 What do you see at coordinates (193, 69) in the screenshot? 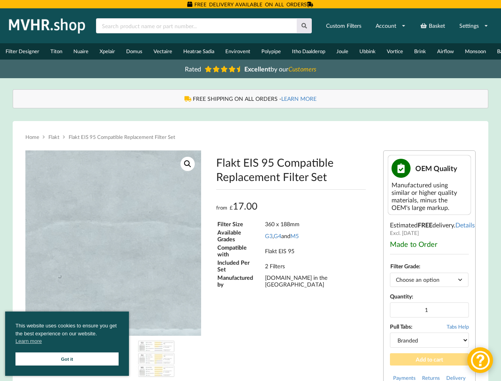
I see `span: Rated` at bounding box center [193, 69].